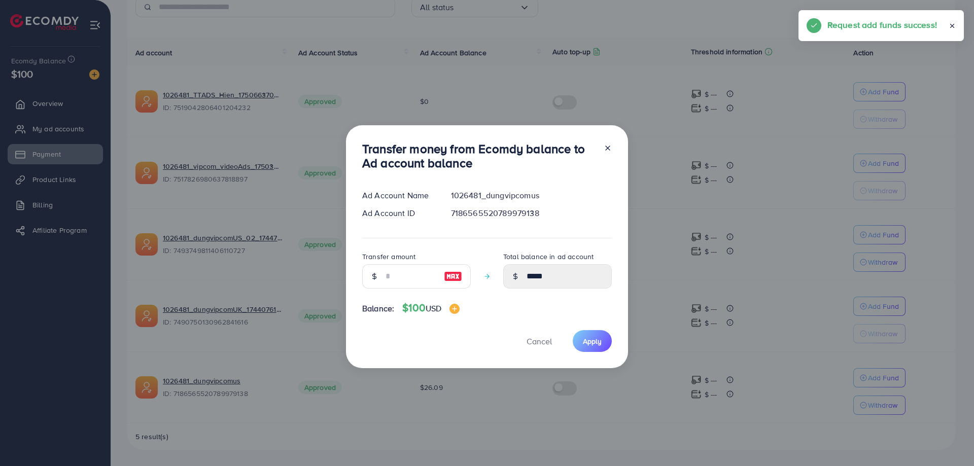 The width and height of the screenshot is (974, 466). I want to click on button: Apply, so click(592, 341).